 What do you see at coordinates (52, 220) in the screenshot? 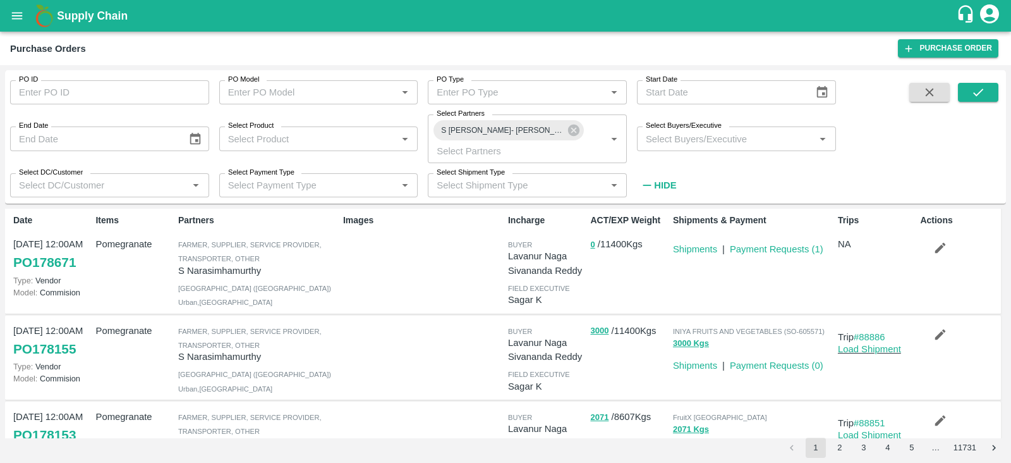
I see `p: Date` at bounding box center [52, 220].